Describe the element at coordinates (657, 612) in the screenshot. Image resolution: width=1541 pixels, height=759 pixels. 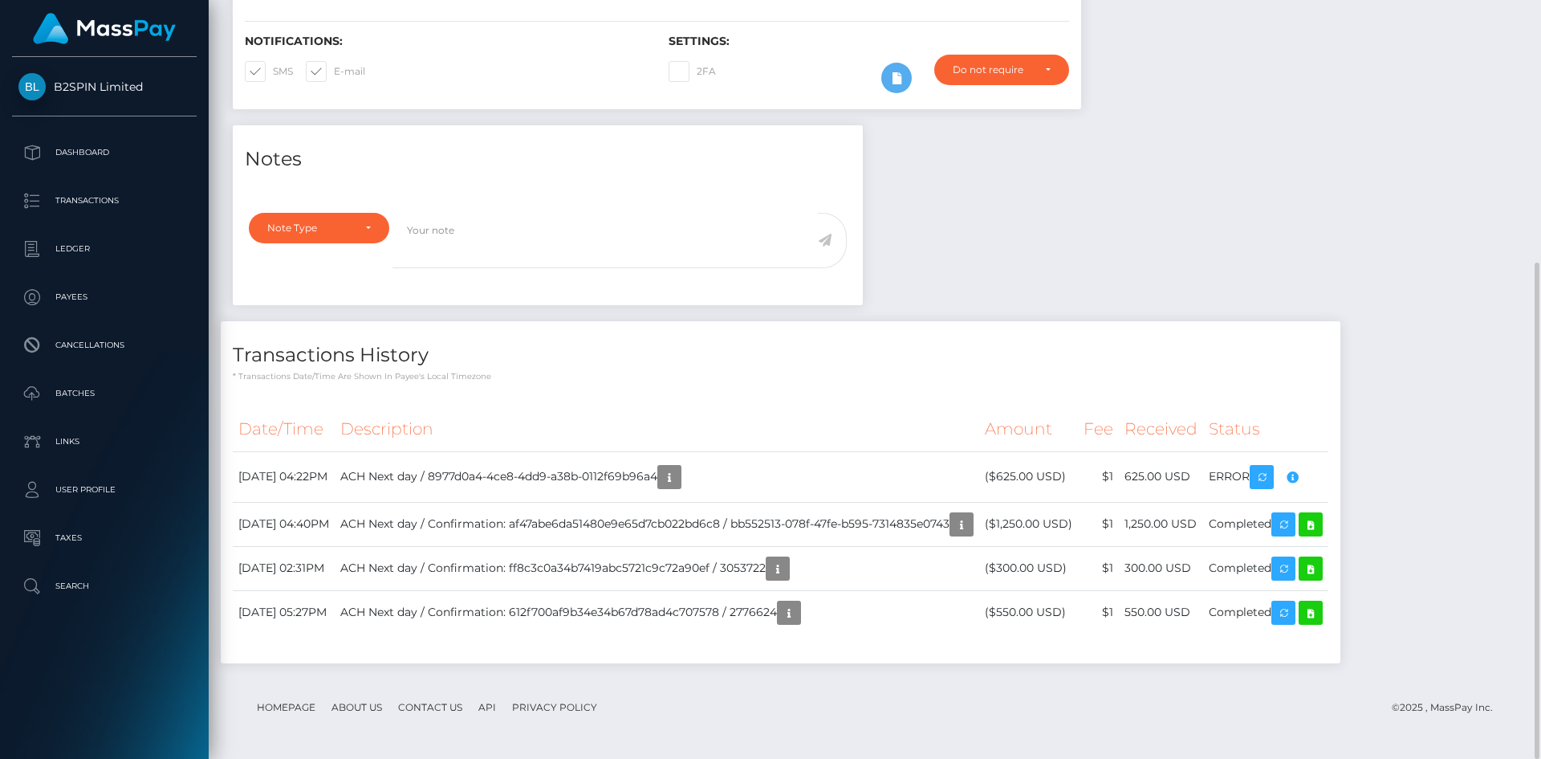
I see `td: ACH Next day / Confirmation: 612f700af9b34e34b67d78ad4c707578 / 2776624` at that location.